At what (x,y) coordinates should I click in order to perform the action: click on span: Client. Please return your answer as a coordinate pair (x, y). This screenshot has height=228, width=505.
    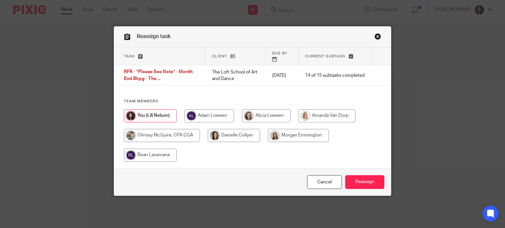
    Looking at the image, I should click on (220, 56).